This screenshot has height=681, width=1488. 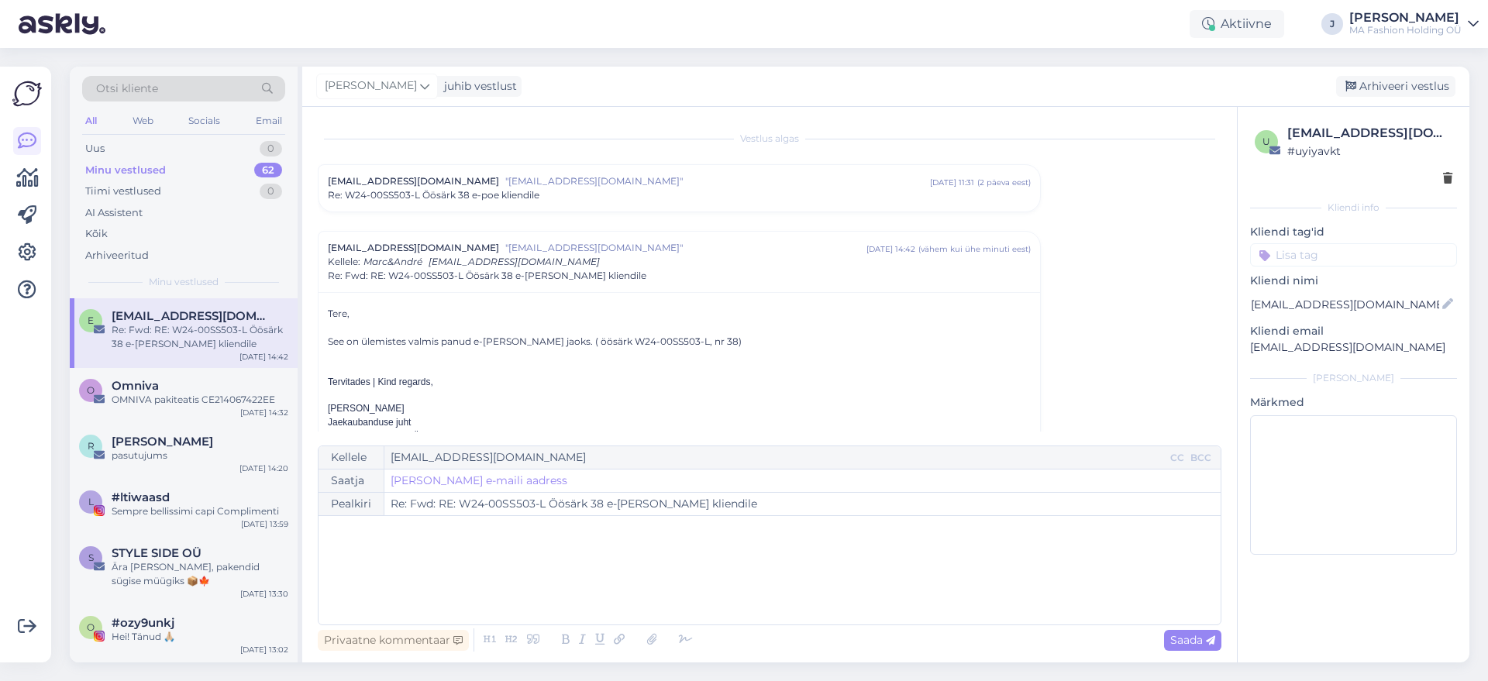 What do you see at coordinates (268, 170) in the screenshot?
I see `div: 62` at bounding box center [268, 170].